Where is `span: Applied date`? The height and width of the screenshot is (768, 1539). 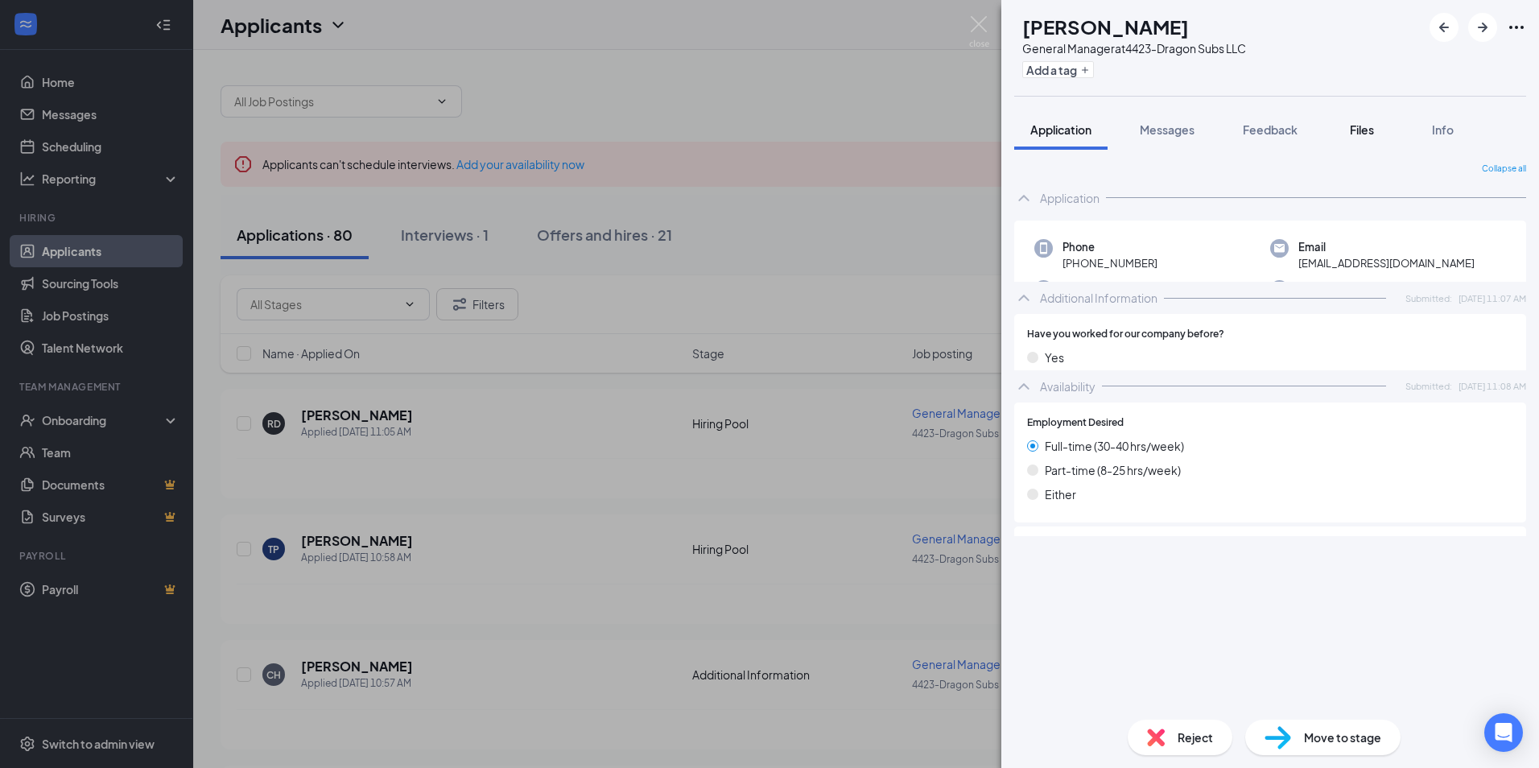 span: Applied date is located at coordinates (1102, 288).